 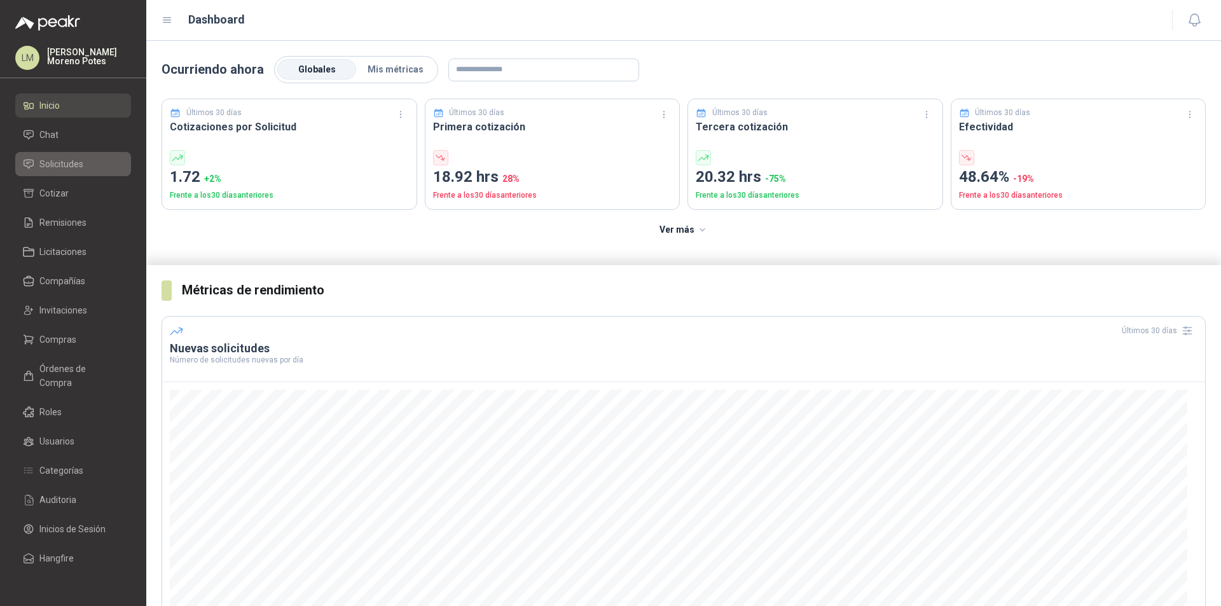 What do you see at coordinates (216, 20) in the screenshot?
I see `h1: Dashboard` at bounding box center [216, 20].